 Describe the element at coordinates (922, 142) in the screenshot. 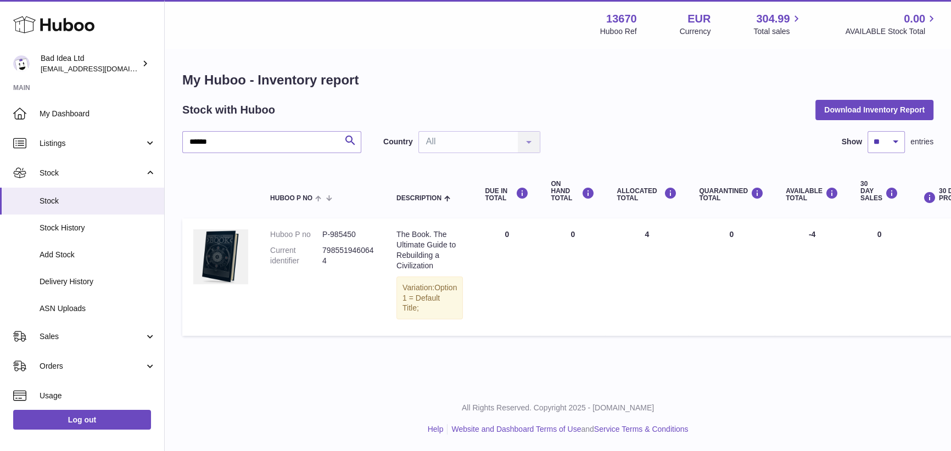

I see `span: entries` at that location.